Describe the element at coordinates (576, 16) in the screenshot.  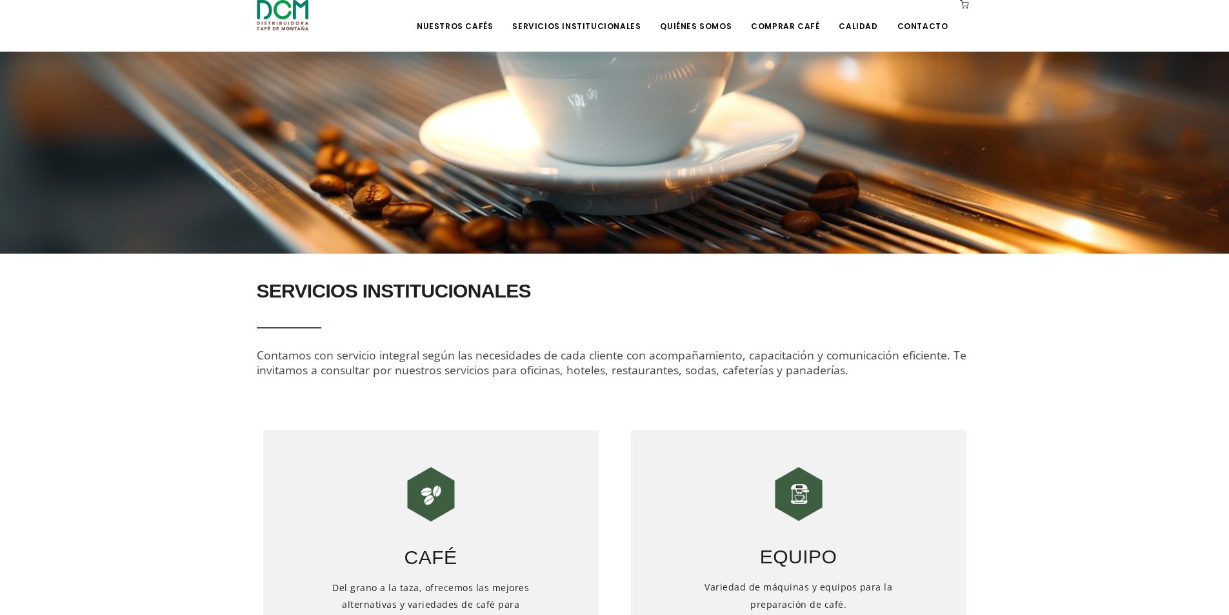
I see `a: Servicios Institucionales` at that location.